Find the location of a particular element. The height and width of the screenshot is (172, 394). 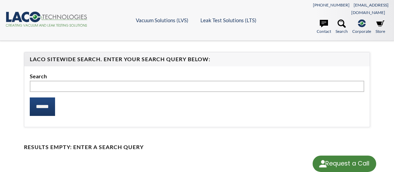

img: round button is located at coordinates (323, 164).